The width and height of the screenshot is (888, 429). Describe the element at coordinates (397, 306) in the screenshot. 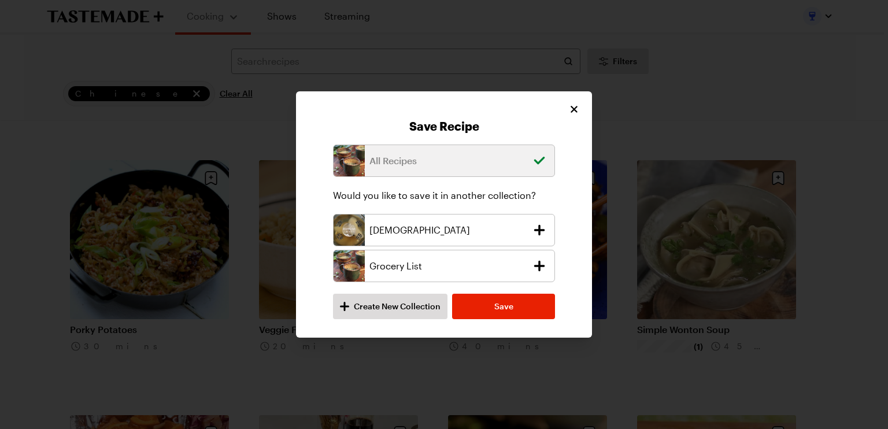

I see `span: Create New Collection` at that location.